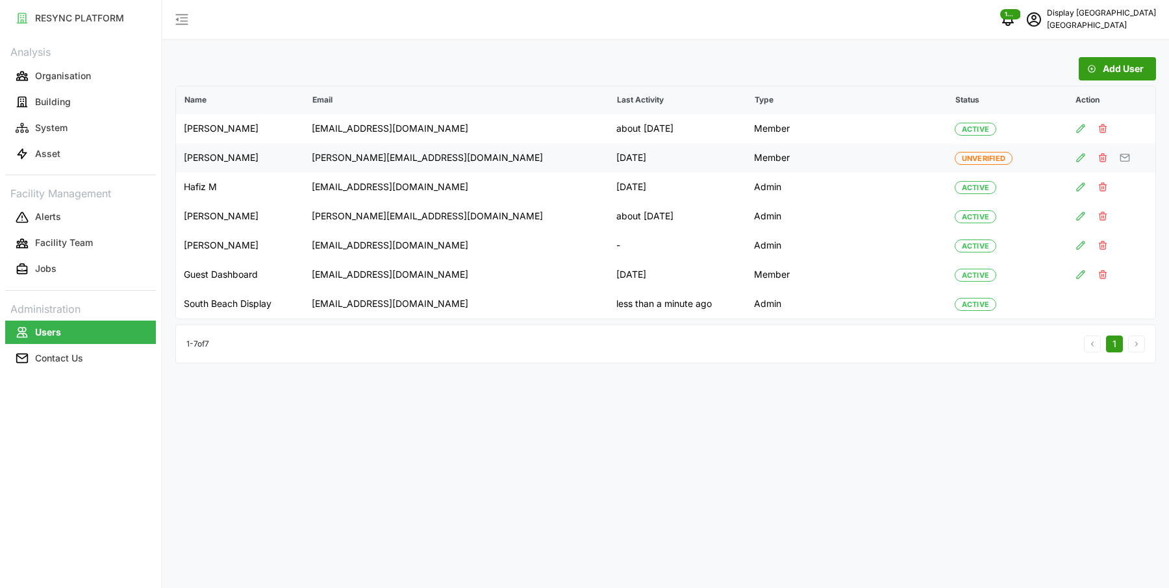  I want to click on span: Unverified, so click(984, 158).